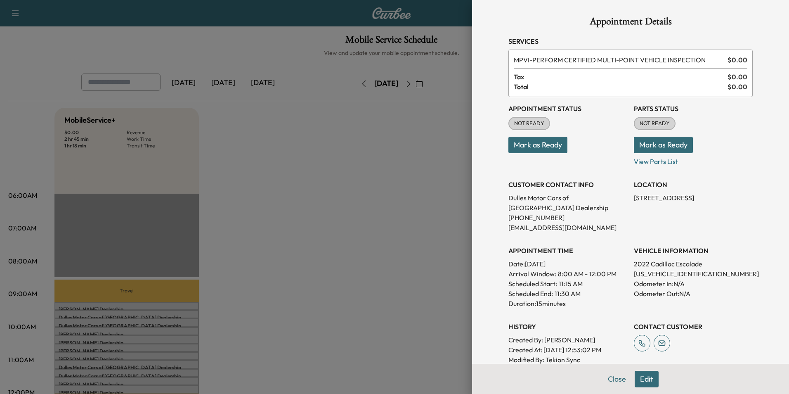 This screenshot has height=394, width=789. Describe the element at coordinates (571, 284) in the screenshot. I see `p: 11:15 AM` at that location.